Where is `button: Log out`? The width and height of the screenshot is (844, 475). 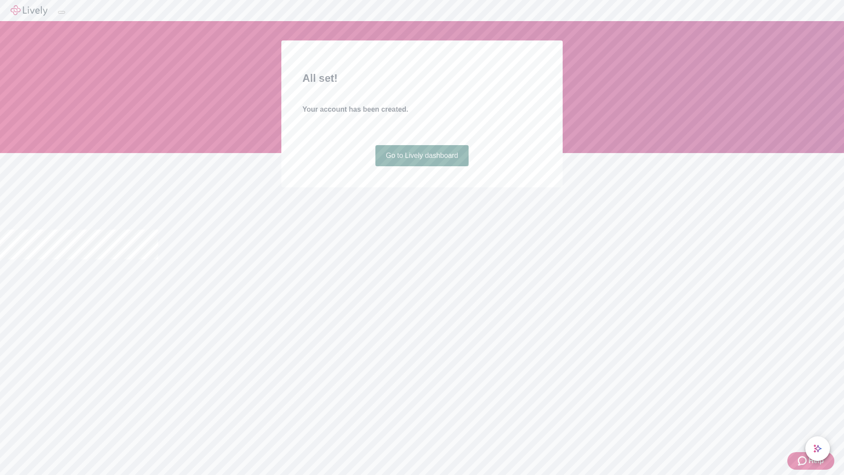
button: Log out is located at coordinates (62, 12).